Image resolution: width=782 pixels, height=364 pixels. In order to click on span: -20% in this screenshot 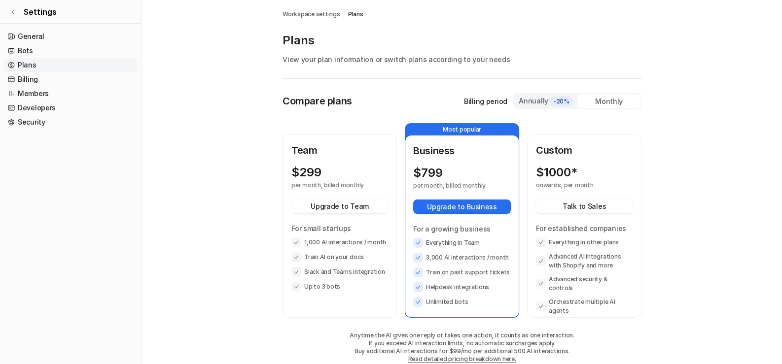, I will do `click(561, 102)`.